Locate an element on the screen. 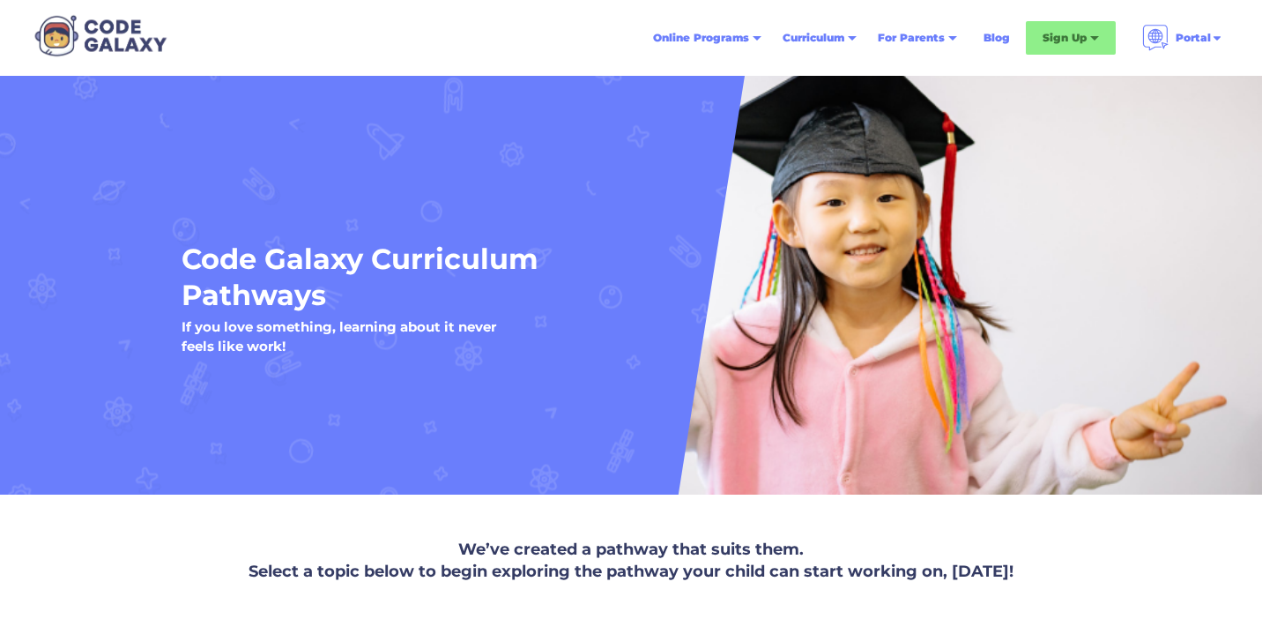 This screenshot has width=1262, height=619. h1: Code Galaxy Curriculum Pathways is located at coordinates (562, 277).